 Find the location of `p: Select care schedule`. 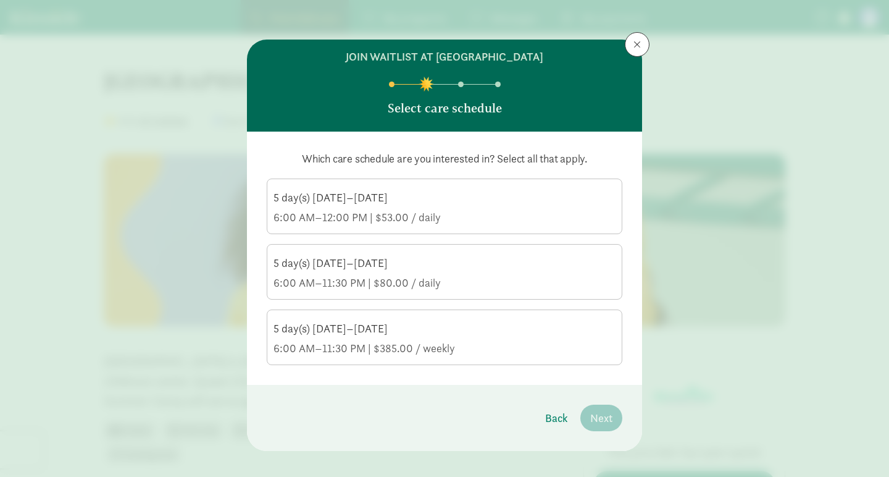

p: Select care schedule is located at coordinates (445, 108).